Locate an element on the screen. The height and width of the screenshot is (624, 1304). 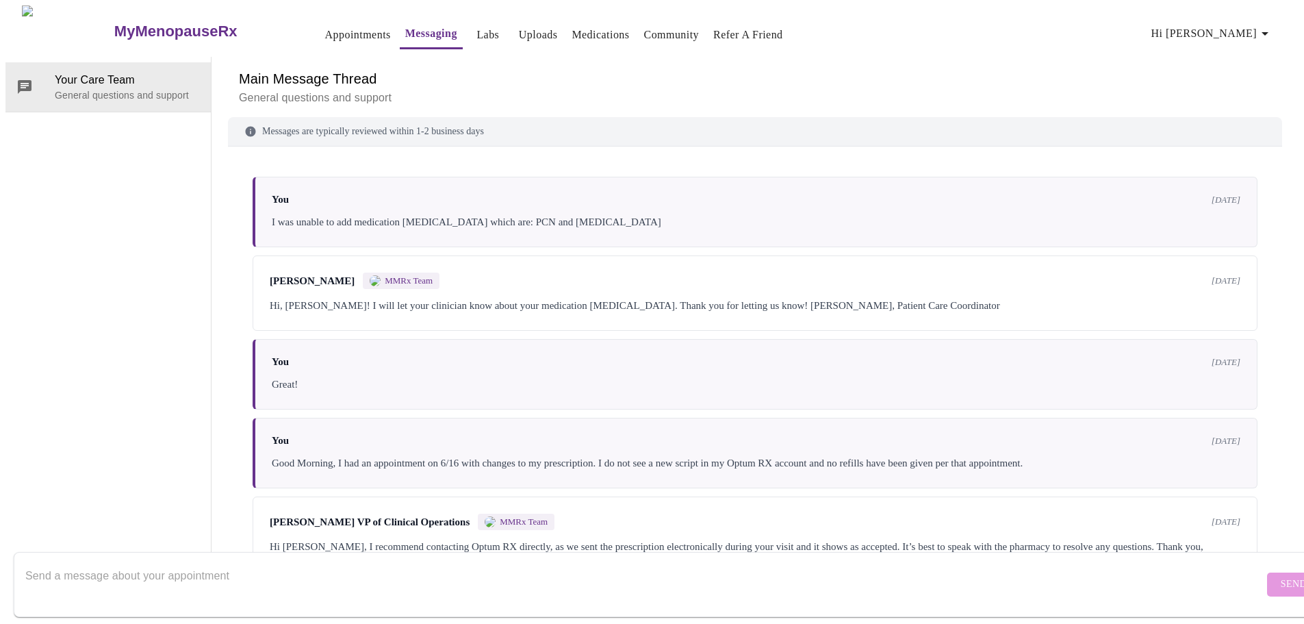
a: Labs is located at coordinates (487, 35).